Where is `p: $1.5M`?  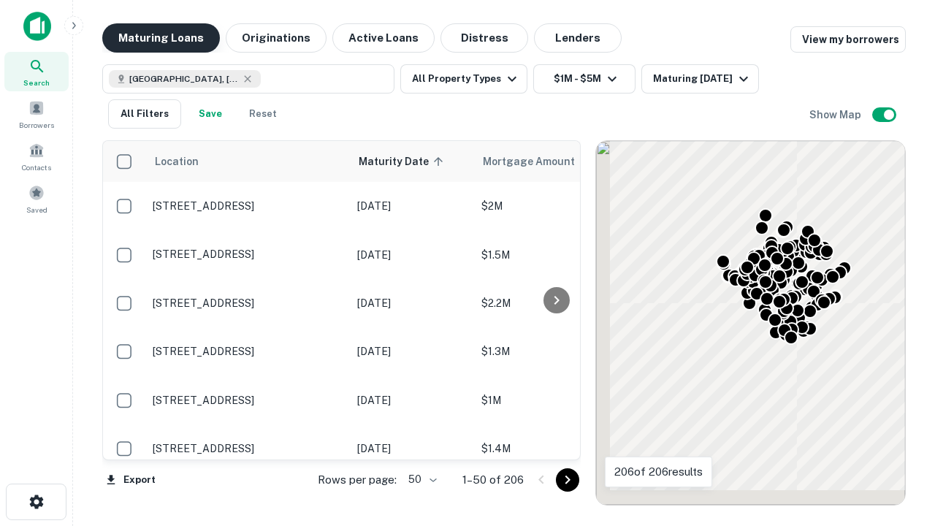 p: $1.5M is located at coordinates (554, 255).